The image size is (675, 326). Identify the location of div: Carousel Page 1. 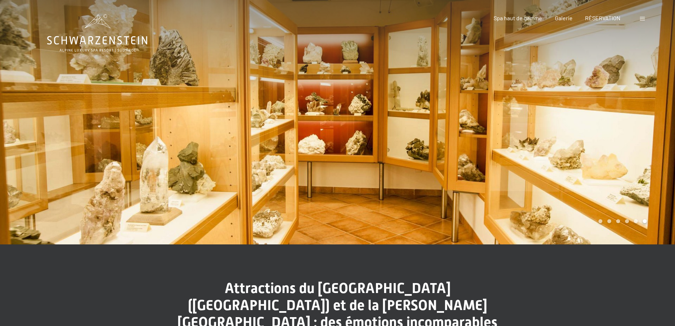
(600, 221).